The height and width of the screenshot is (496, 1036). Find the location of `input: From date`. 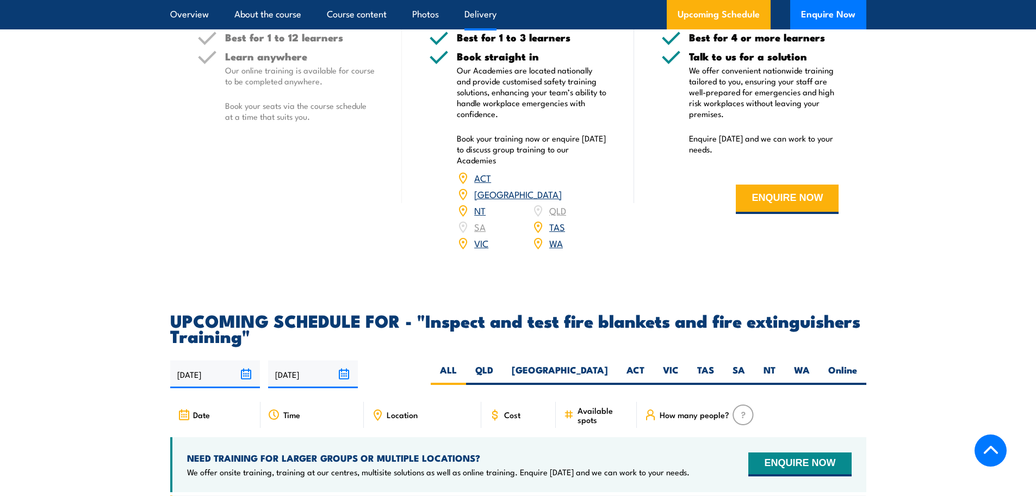

input: From date is located at coordinates (215, 374).